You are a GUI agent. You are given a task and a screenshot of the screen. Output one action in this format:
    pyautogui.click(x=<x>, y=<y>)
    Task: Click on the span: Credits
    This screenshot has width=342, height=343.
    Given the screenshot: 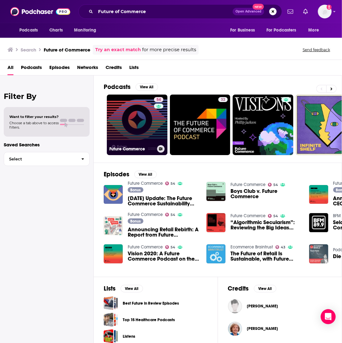 What is the action you would take?
    pyautogui.click(x=114, y=69)
    